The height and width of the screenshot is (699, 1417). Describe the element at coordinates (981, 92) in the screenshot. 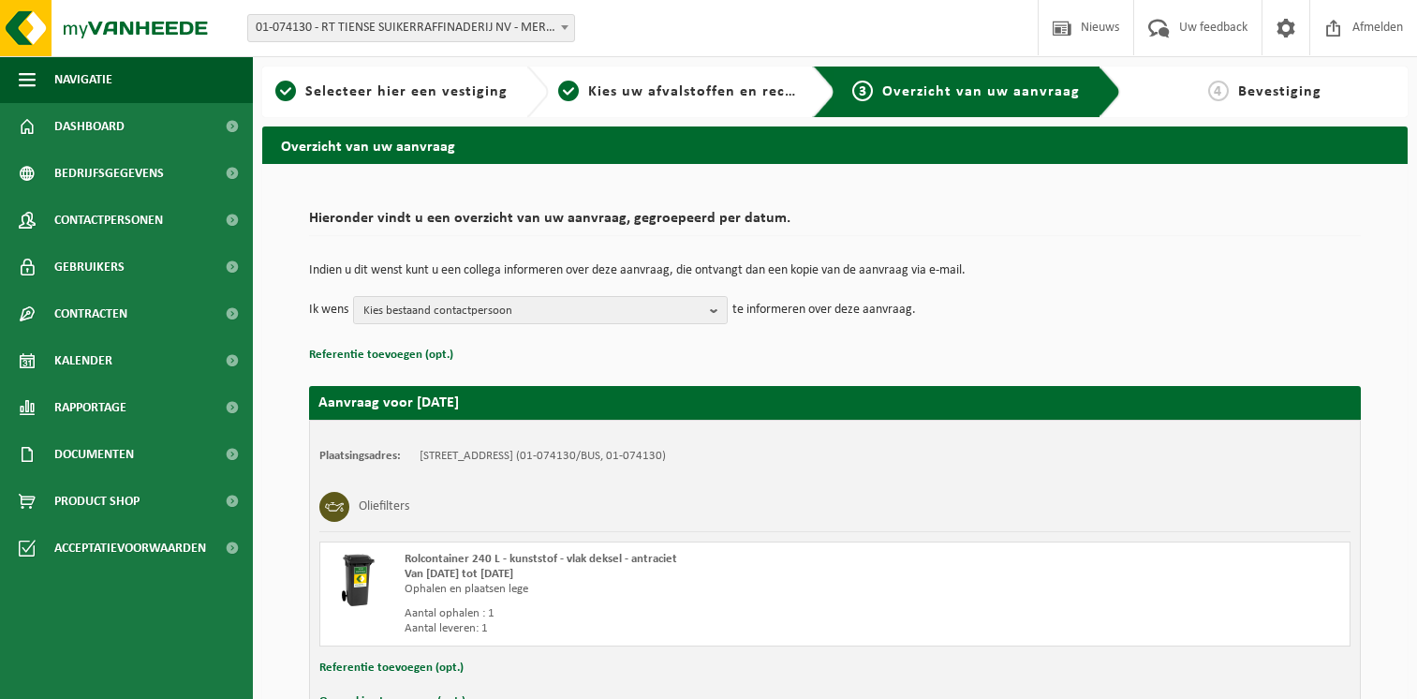

I see `span: Overzicht van uw aanvraag` at that location.